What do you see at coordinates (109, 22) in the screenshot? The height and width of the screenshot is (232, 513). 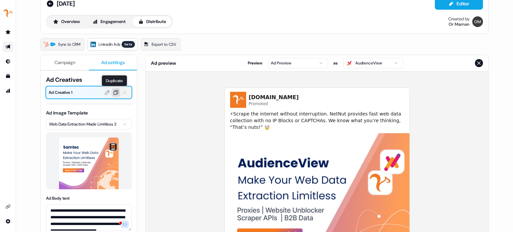 I see `a: Engagement` at bounding box center [109, 22].